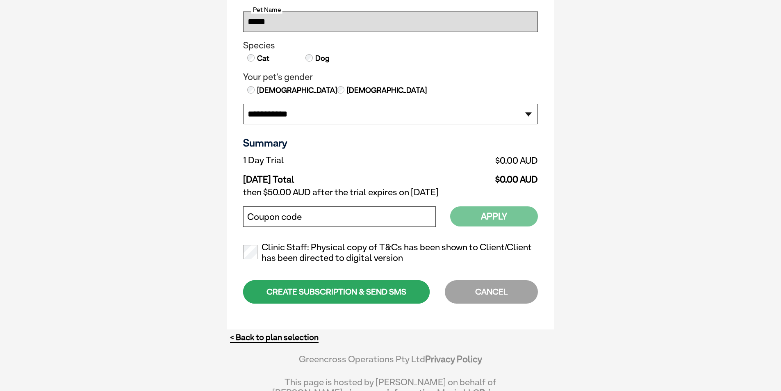 This screenshot has height=391, width=781. What do you see at coordinates (491, 291) in the screenshot?
I see `div: CANCEL` at bounding box center [491, 291].